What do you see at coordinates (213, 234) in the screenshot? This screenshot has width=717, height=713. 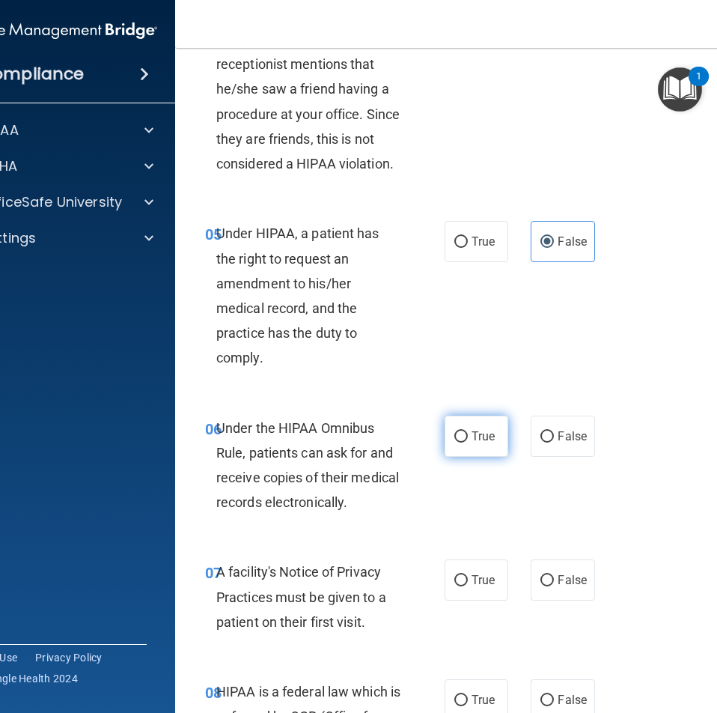 I see `span: 05` at bounding box center [213, 234].